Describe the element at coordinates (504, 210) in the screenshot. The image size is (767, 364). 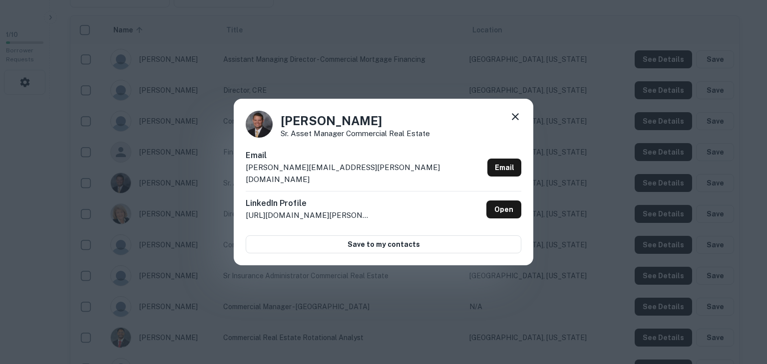
I see `a: Open` at that location.